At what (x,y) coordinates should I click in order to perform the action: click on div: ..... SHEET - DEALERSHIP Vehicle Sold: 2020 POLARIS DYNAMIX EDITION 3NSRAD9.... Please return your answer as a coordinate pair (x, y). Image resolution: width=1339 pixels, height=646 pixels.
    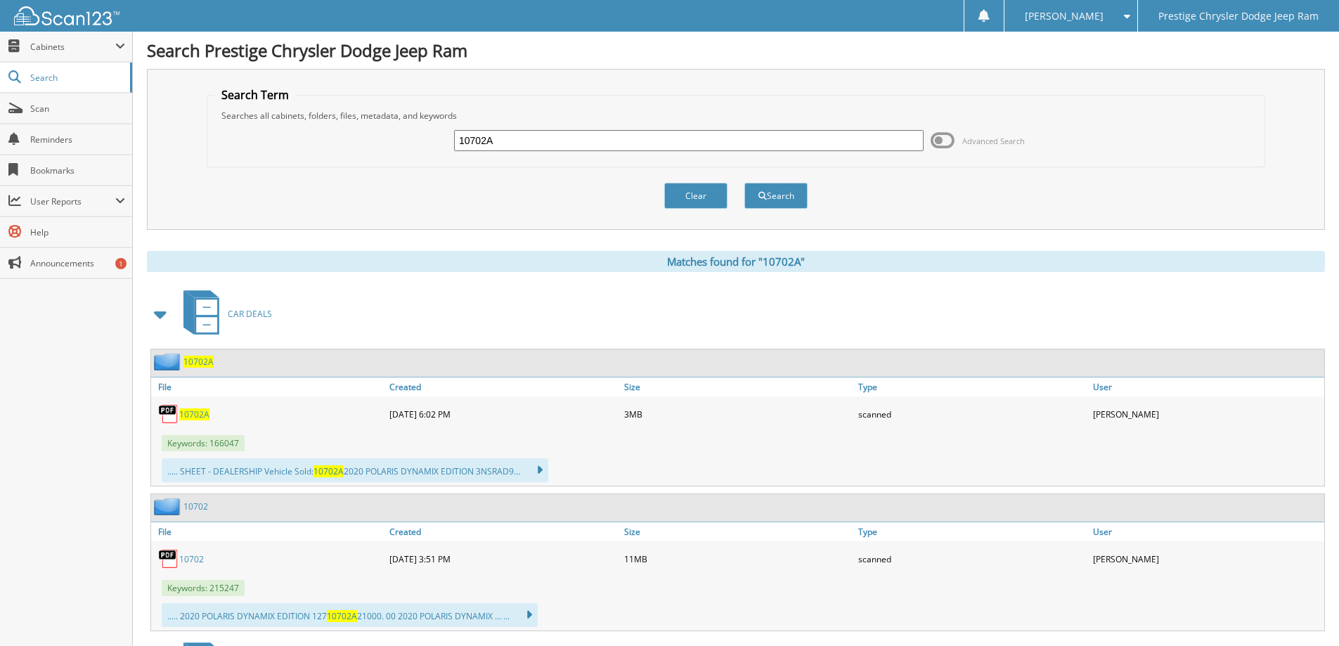
    Looking at the image, I should click on (355, 470).